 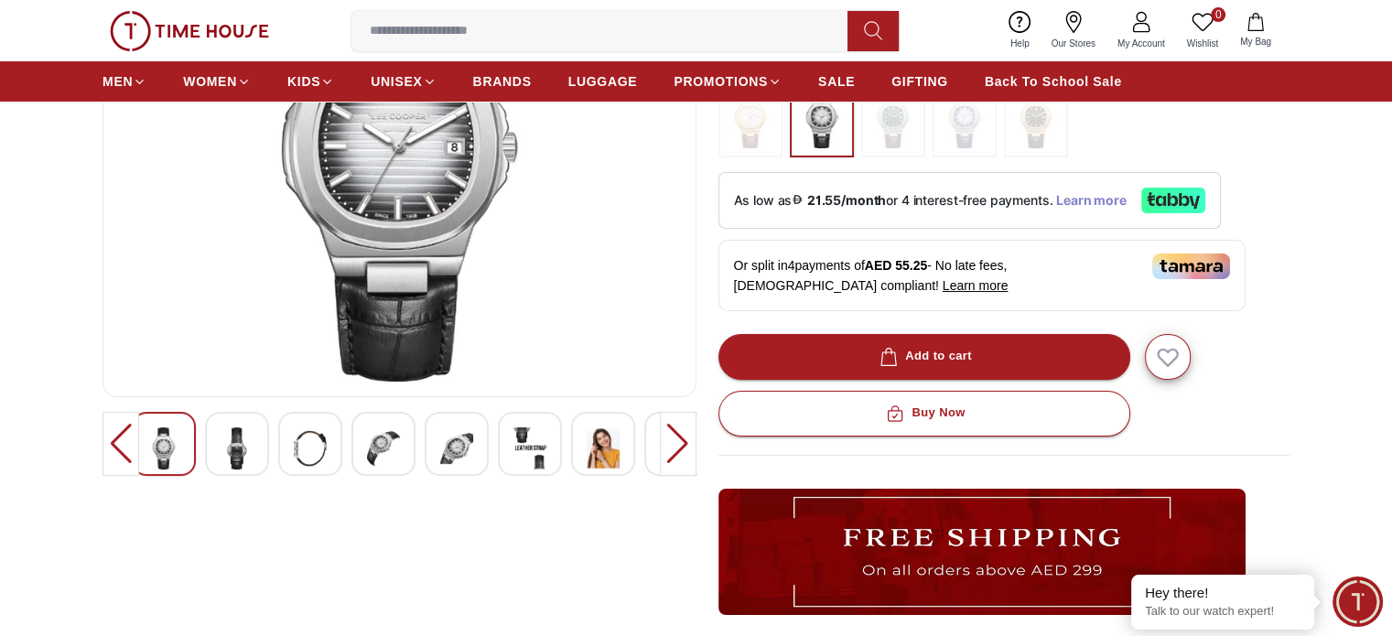 I want to click on button: Buy Now, so click(x=924, y=414).